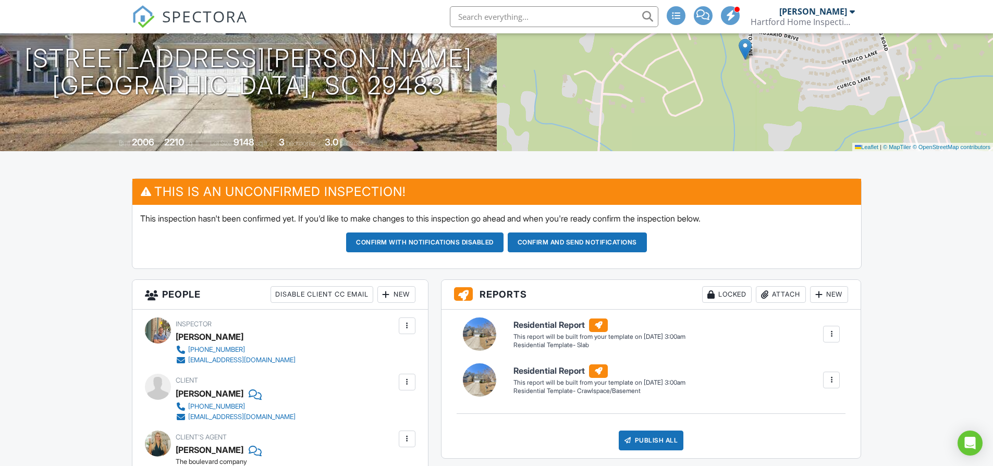  I want to click on div: Publish All, so click(651, 440).